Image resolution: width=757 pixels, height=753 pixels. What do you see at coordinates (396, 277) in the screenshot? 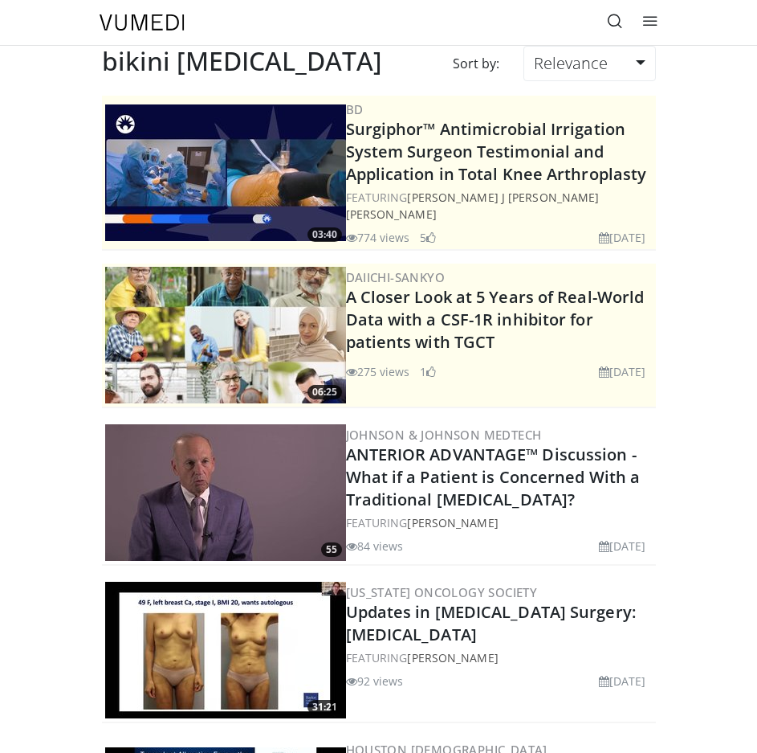
I see `a: Daiichi-Sankyo` at bounding box center [396, 277].